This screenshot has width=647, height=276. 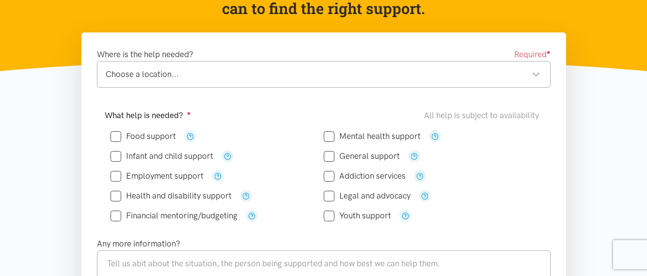 I want to click on label: Where is the help needed?, so click(x=145, y=54).